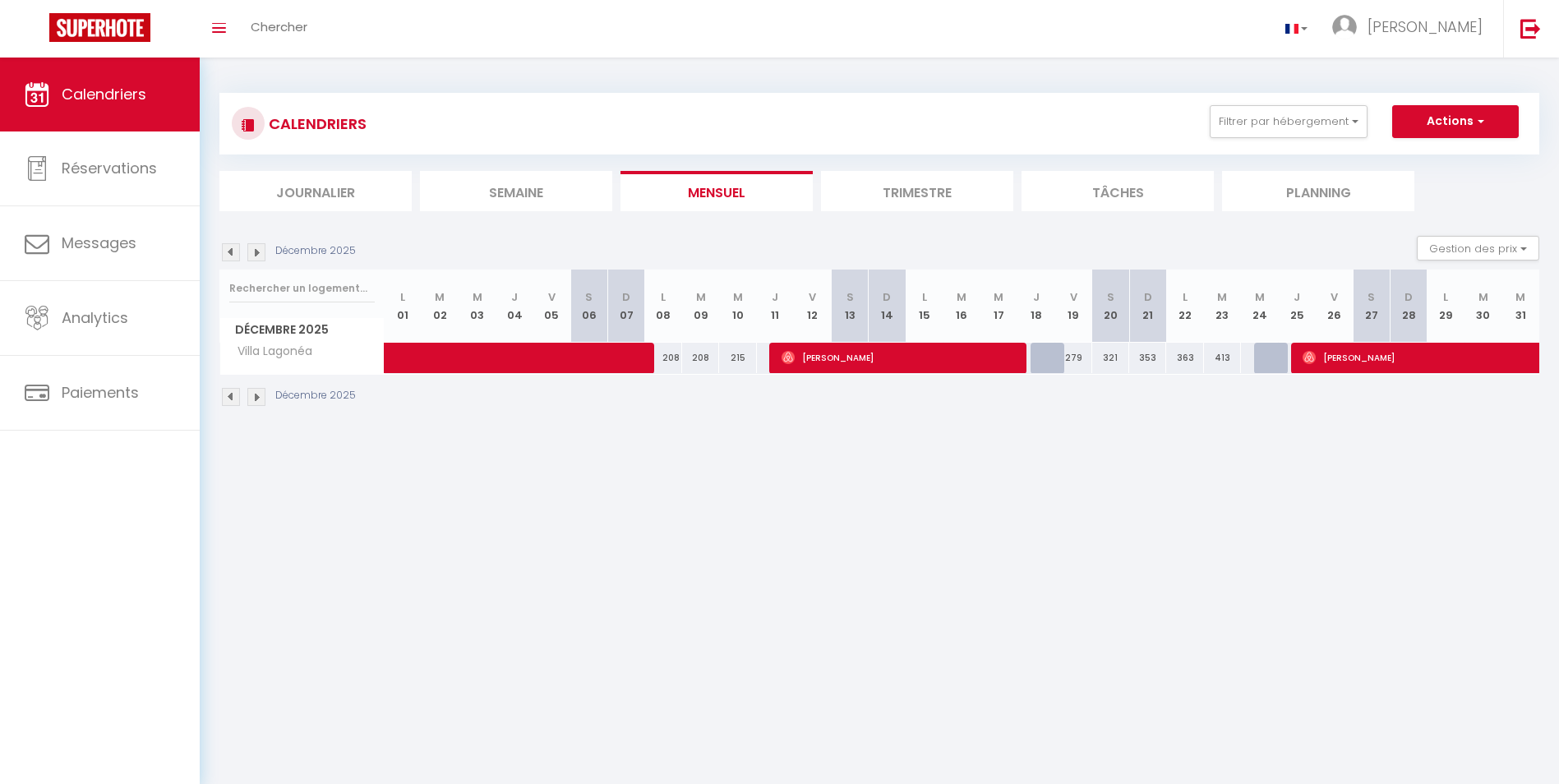 The image size is (1559, 784). What do you see at coordinates (279, 26) in the screenshot?
I see `span: Chercher` at bounding box center [279, 26].